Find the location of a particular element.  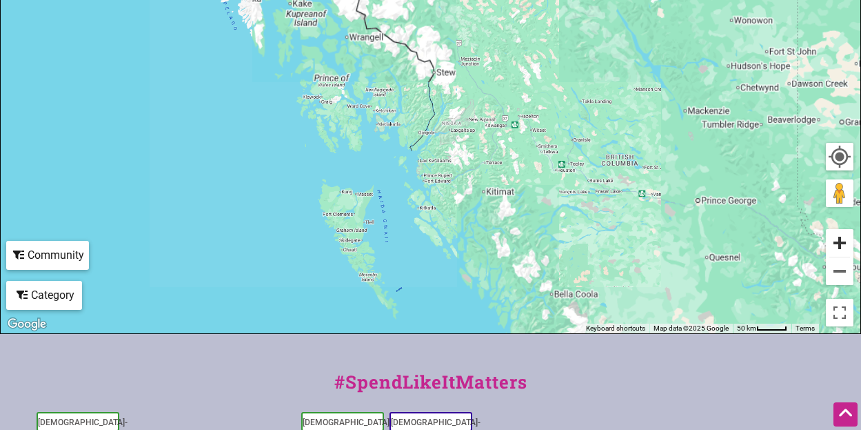

span: Map data ©2025 Google is located at coordinates (691, 327).